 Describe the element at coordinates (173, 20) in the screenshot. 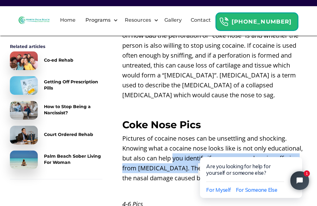

I see `a: Gallery` at that location.